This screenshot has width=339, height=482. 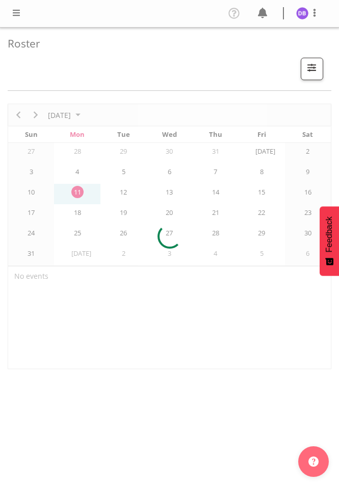 What do you see at coordinates (312, 69) in the screenshot?
I see `button: Filter Shifts` at bounding box center [312, 69].